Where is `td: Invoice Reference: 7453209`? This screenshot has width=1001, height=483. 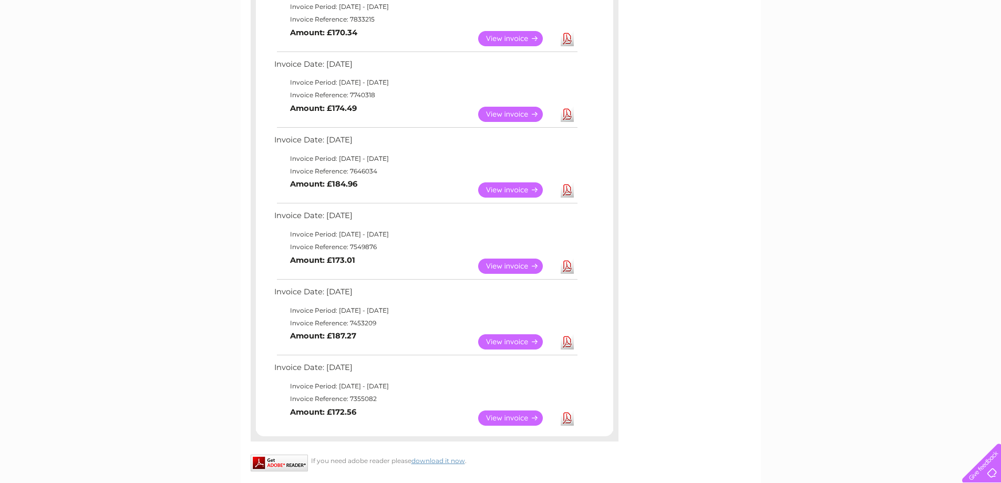
td: Invoice Reference: 7453209 is located at coordinates (425, 323).